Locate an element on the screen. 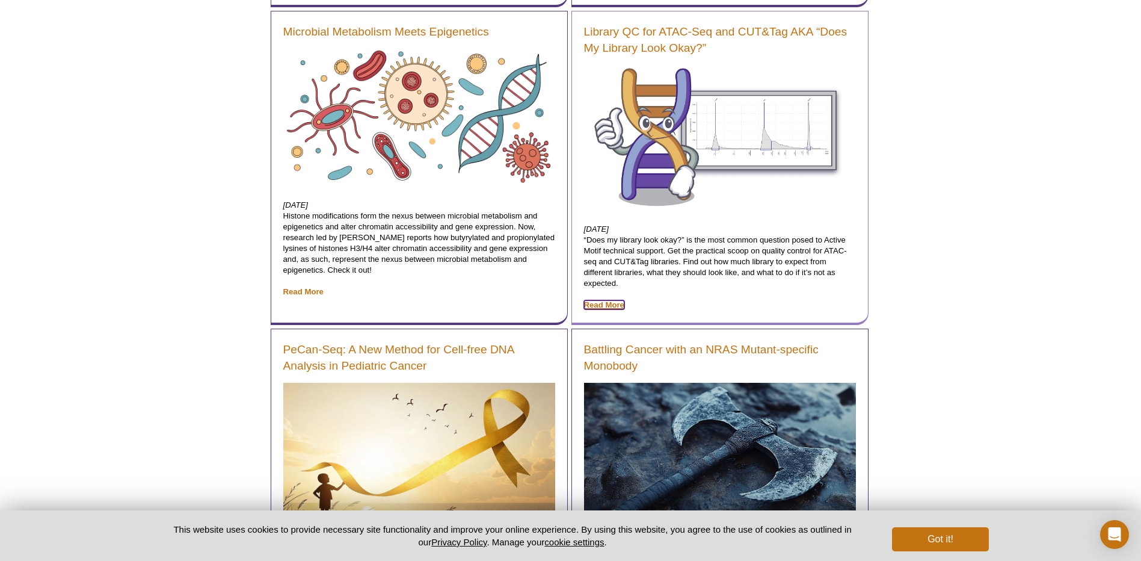 Image resolution: width=1141 pixels, height=561 pixels. img: Child with yellow ribbon is located at coordinates (419, 459).